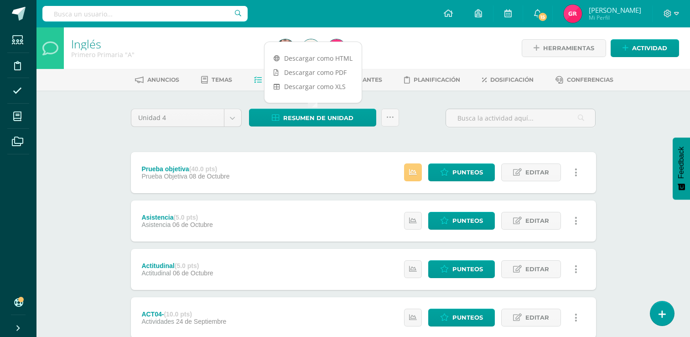  Describe the element at coordinates (177, 265) in the screenshot. I see `div: Actitudinal` at that location.